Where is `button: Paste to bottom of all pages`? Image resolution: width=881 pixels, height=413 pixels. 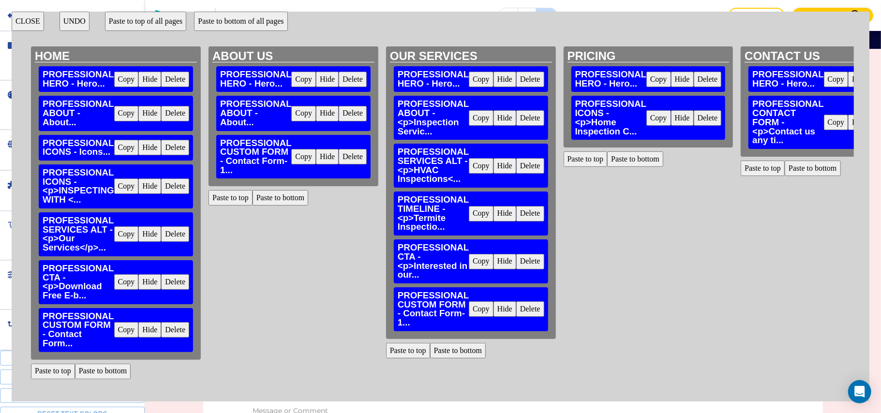
button: Paste to bottom of all pages is located at coordinates (240, 21).